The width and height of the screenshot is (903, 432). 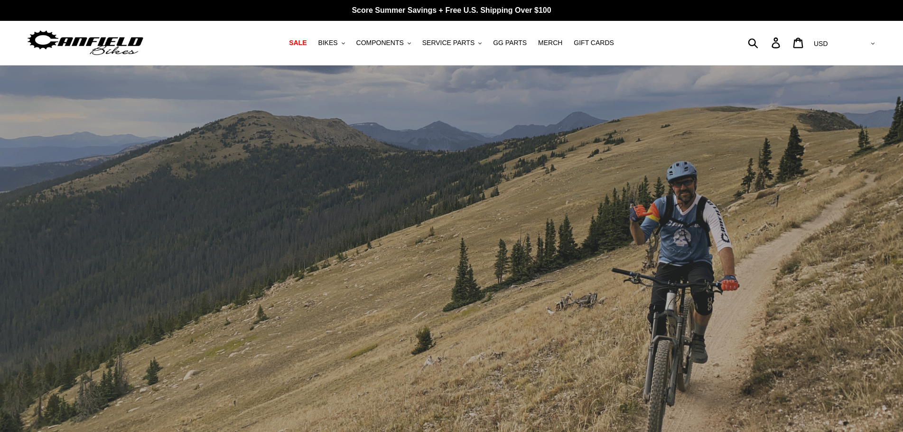 I want to click on a: GIFT CARDS, so click(x=593, y=43).